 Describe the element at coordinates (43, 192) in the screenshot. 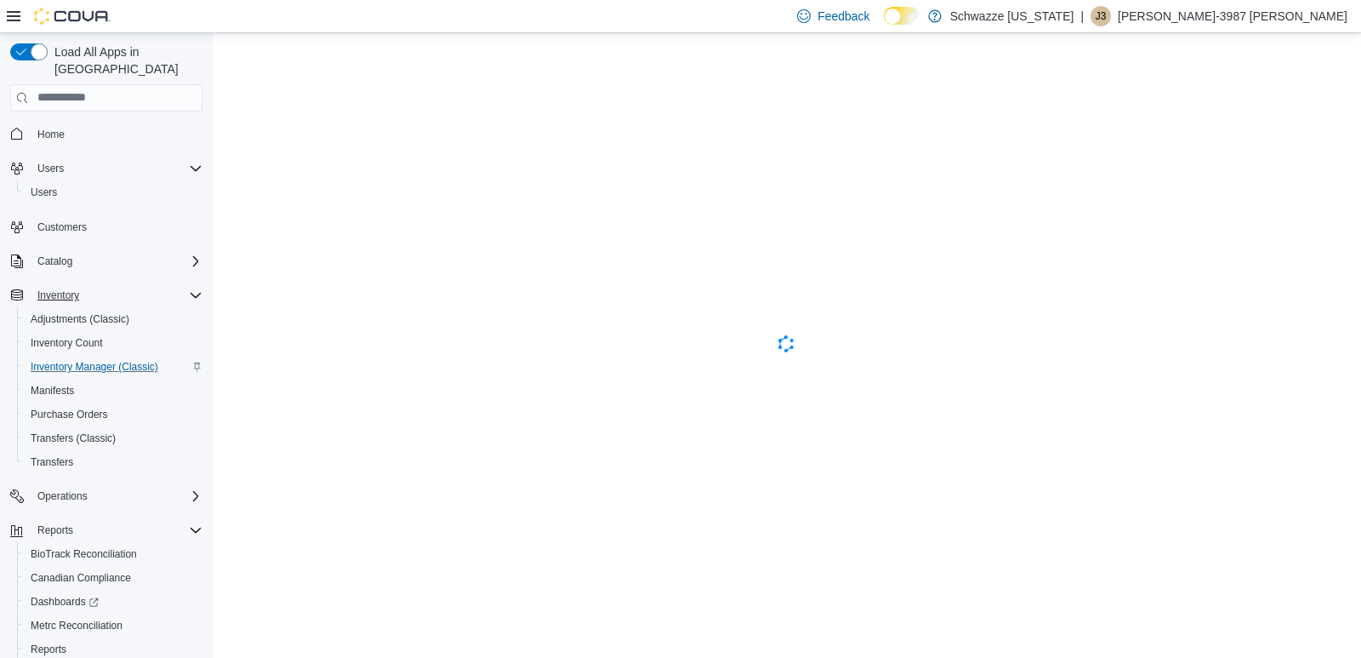

I see `a: Users` at that location.